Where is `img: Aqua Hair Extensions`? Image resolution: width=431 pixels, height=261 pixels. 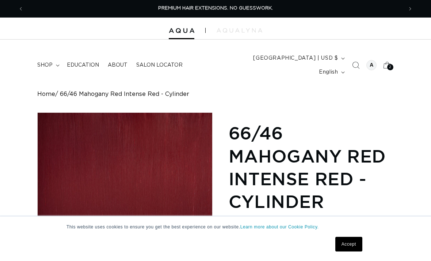 img: Aqua Hair Extensions is located at coordinates (182, 31).